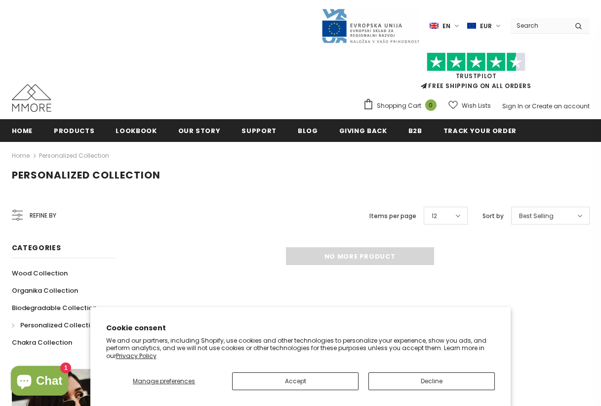 The image size is (601, 406). I want to click on a: Organika Collection, so click(45, 290).